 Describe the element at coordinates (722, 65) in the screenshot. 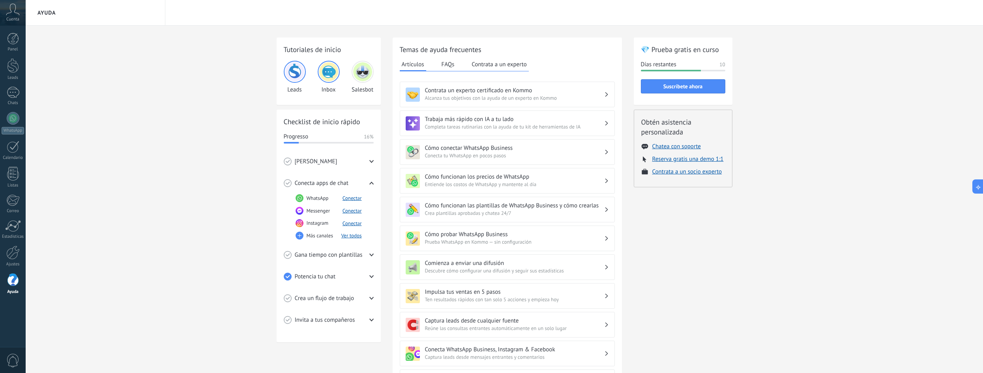

I see `span: 10` at that location.